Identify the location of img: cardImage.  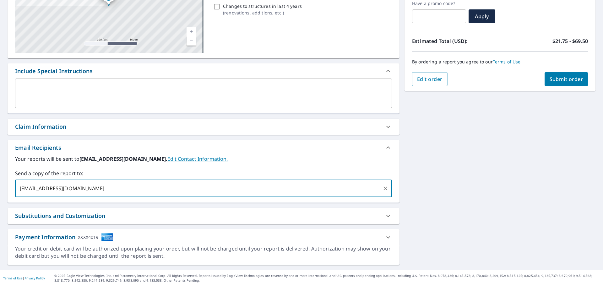
(107, 237).